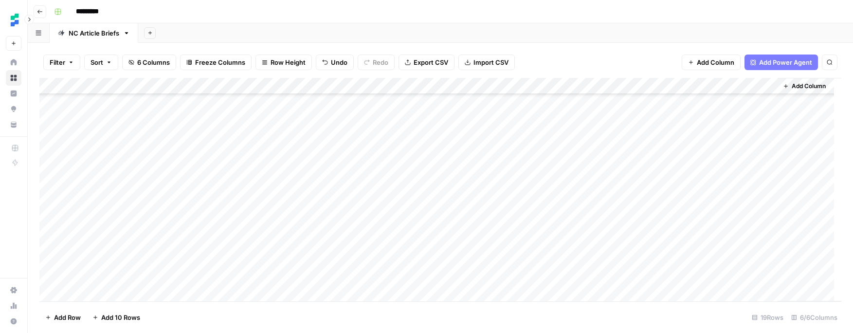 Image resolution: width=853 pixels, height=333 pixels. Describe the element at coordinates (284, 62) in the screenshot. I see `button: Row Height` at that location.